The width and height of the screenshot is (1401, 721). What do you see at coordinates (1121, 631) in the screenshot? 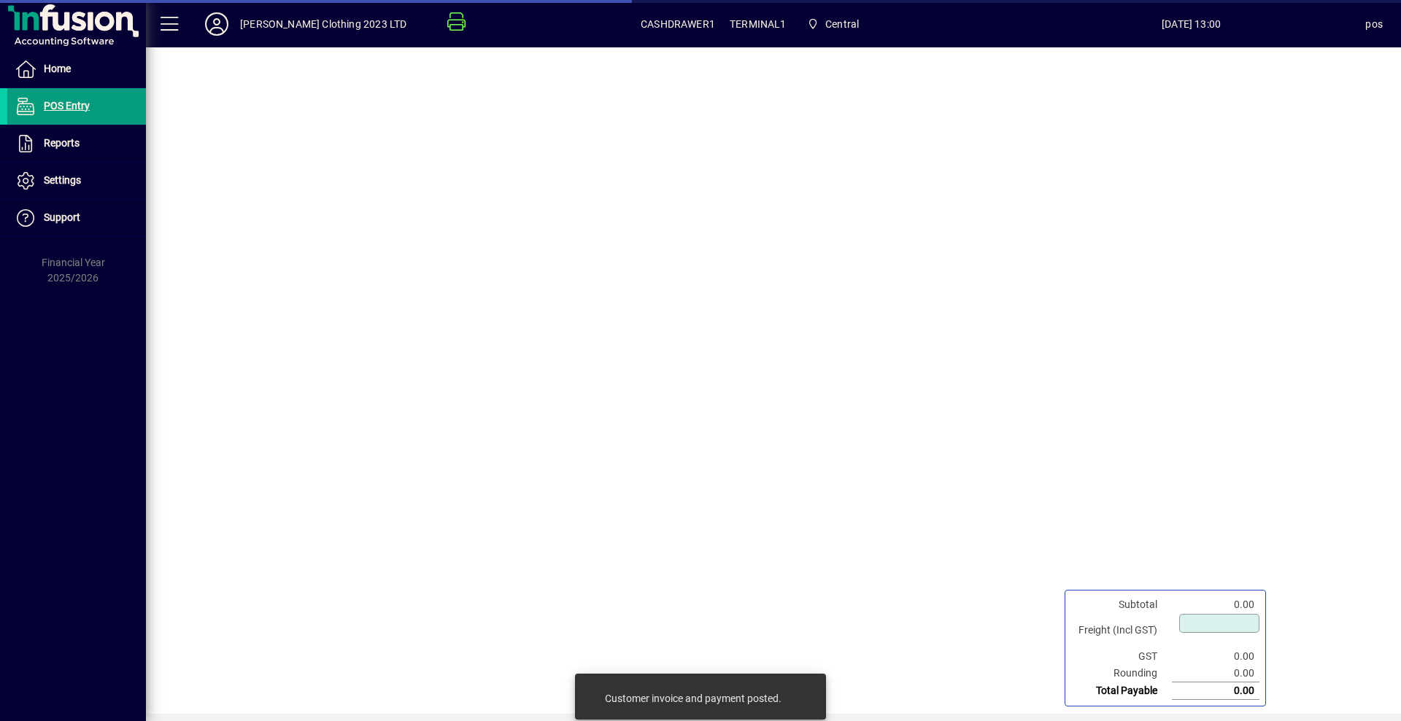
I see `td: Freight (Incl GST)` at bounding box center [1121, 631].